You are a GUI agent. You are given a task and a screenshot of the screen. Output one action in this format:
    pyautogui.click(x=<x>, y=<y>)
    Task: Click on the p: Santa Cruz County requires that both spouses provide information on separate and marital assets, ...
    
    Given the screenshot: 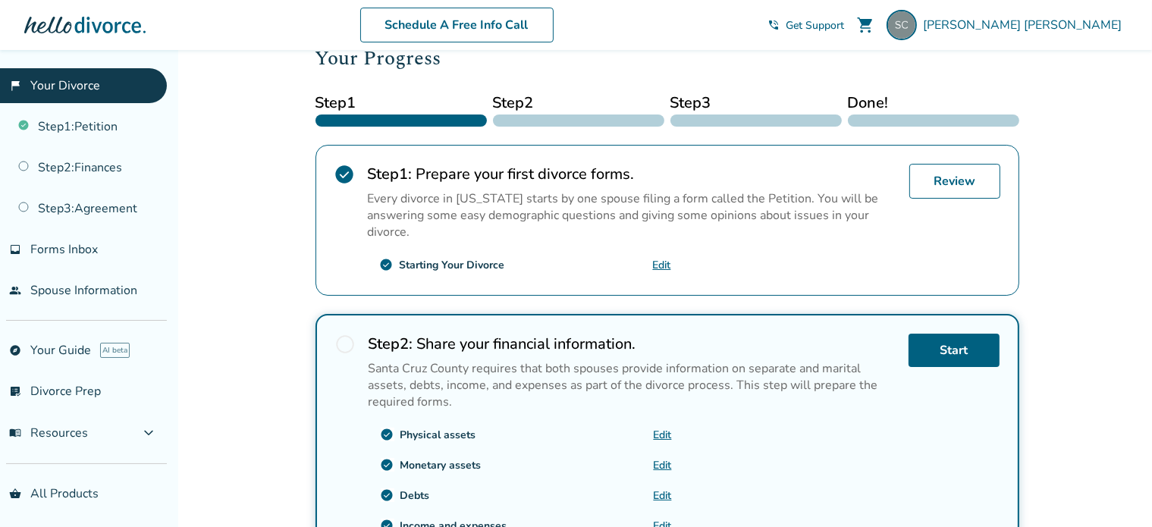 What is the action you would take?
    pyautogui.click(x=632, y=385)
    